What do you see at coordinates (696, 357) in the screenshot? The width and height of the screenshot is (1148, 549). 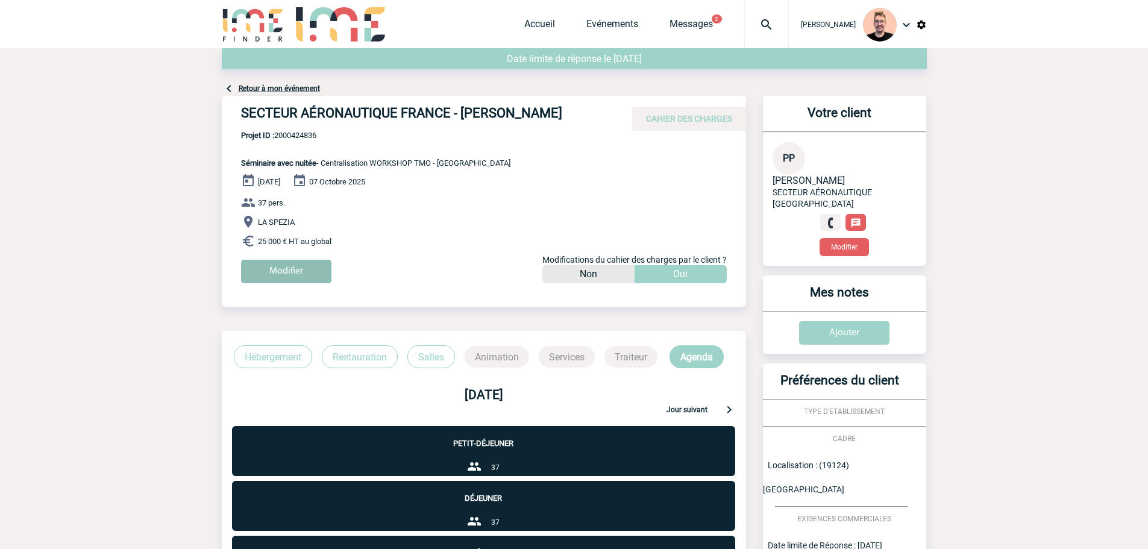 I see `p: Agenda` at bounding box center [696, 357].